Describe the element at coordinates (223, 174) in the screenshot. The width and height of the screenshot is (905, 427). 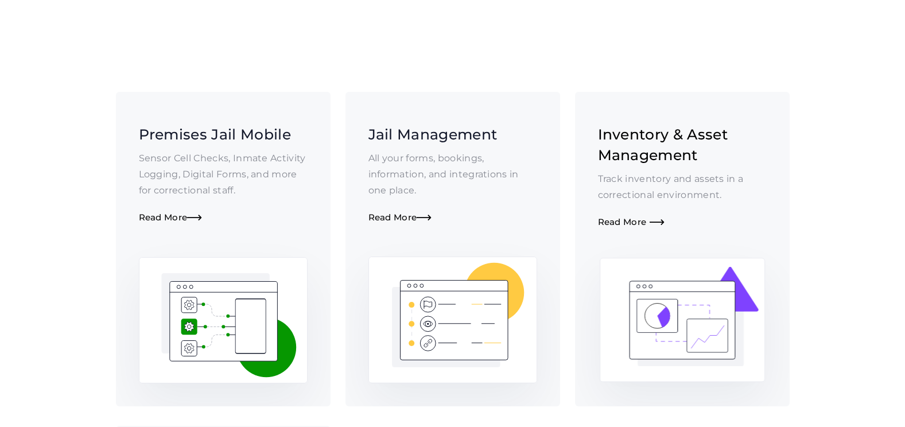
I see `p: Sensor Cell Checks, Inmate Activity Logging, Digital Forms, and more for correctional staff.` at that location.